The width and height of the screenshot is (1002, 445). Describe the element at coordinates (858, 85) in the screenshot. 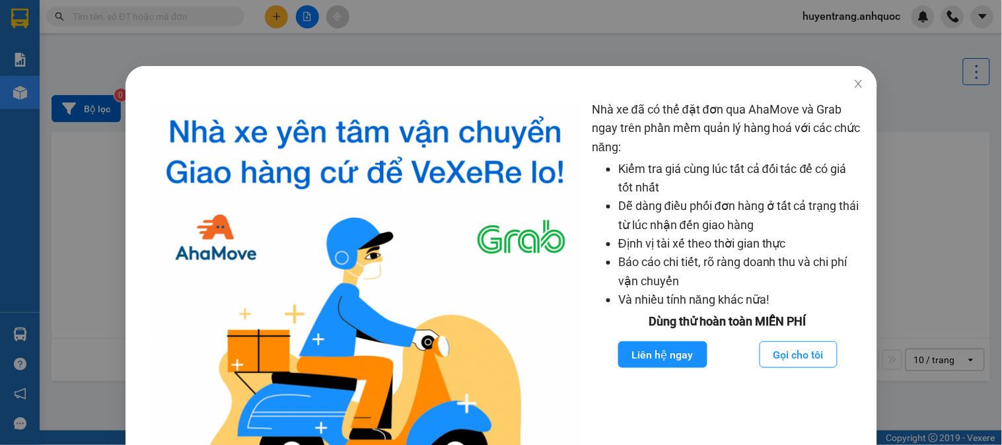

I see `button: Close` at that location.